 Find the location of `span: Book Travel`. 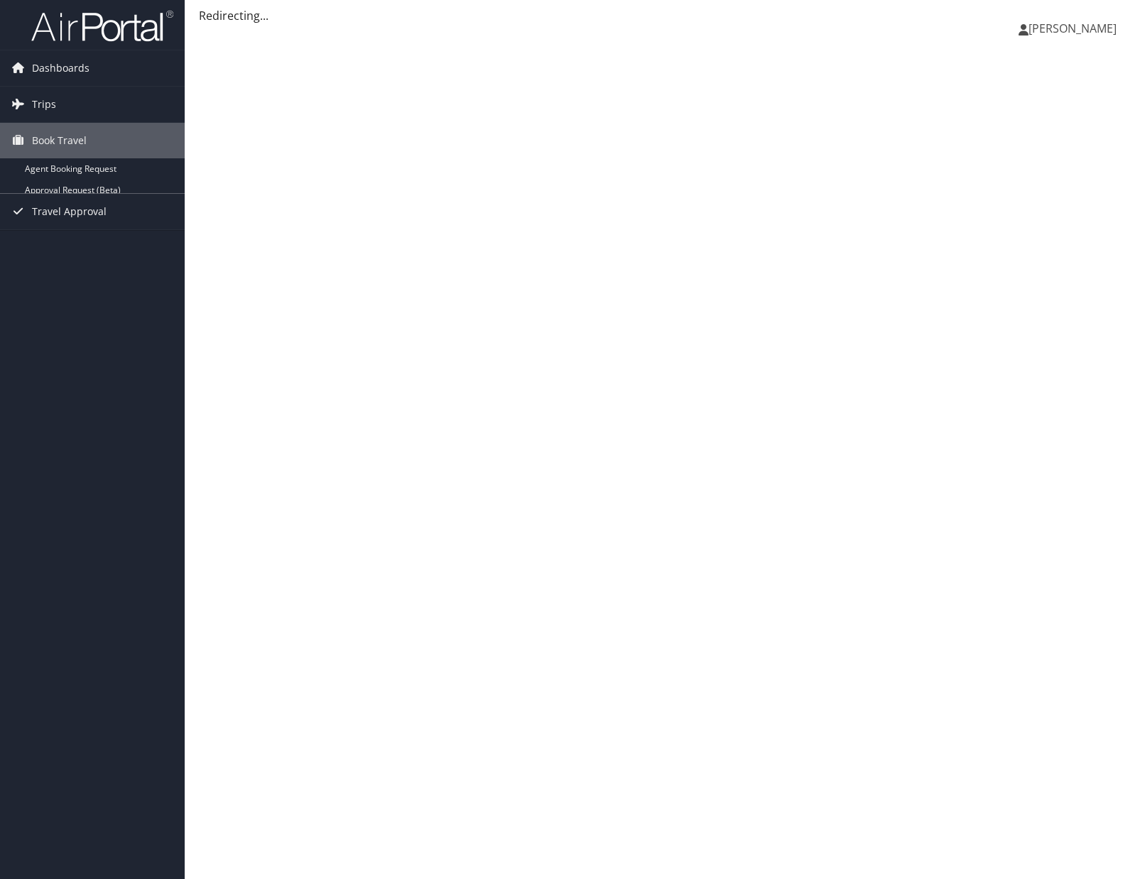

span: Book Travel is located at coordinates (59, 141).